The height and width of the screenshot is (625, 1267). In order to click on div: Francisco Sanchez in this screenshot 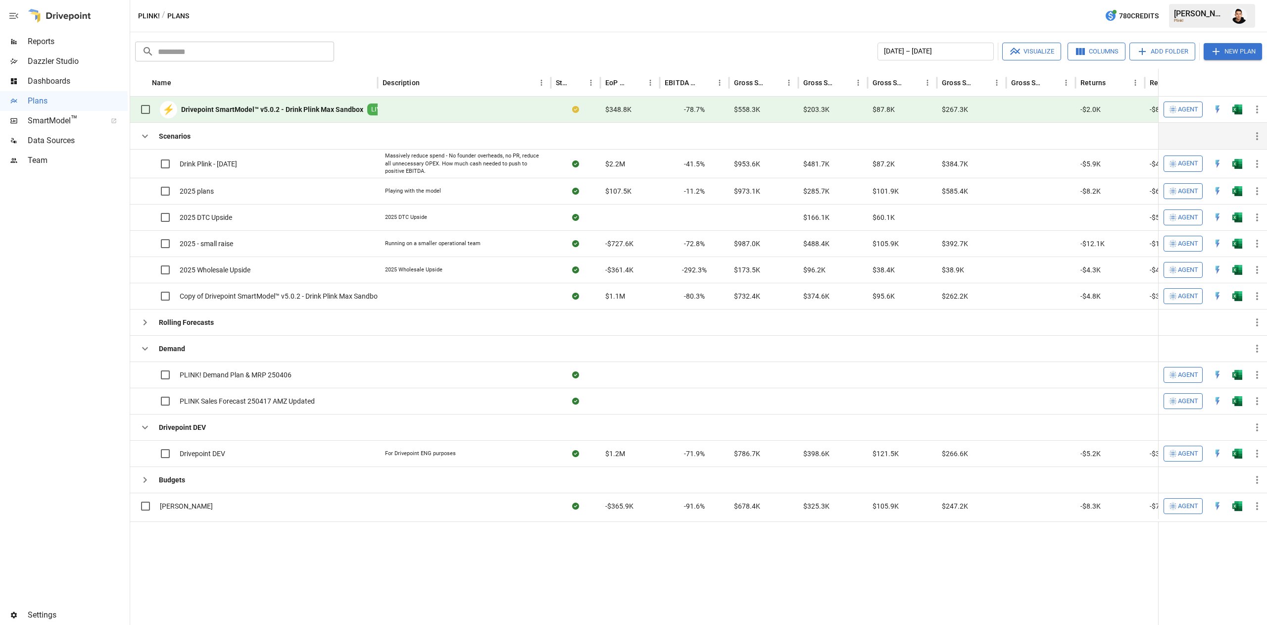, I will do `click(1240, 16)`.